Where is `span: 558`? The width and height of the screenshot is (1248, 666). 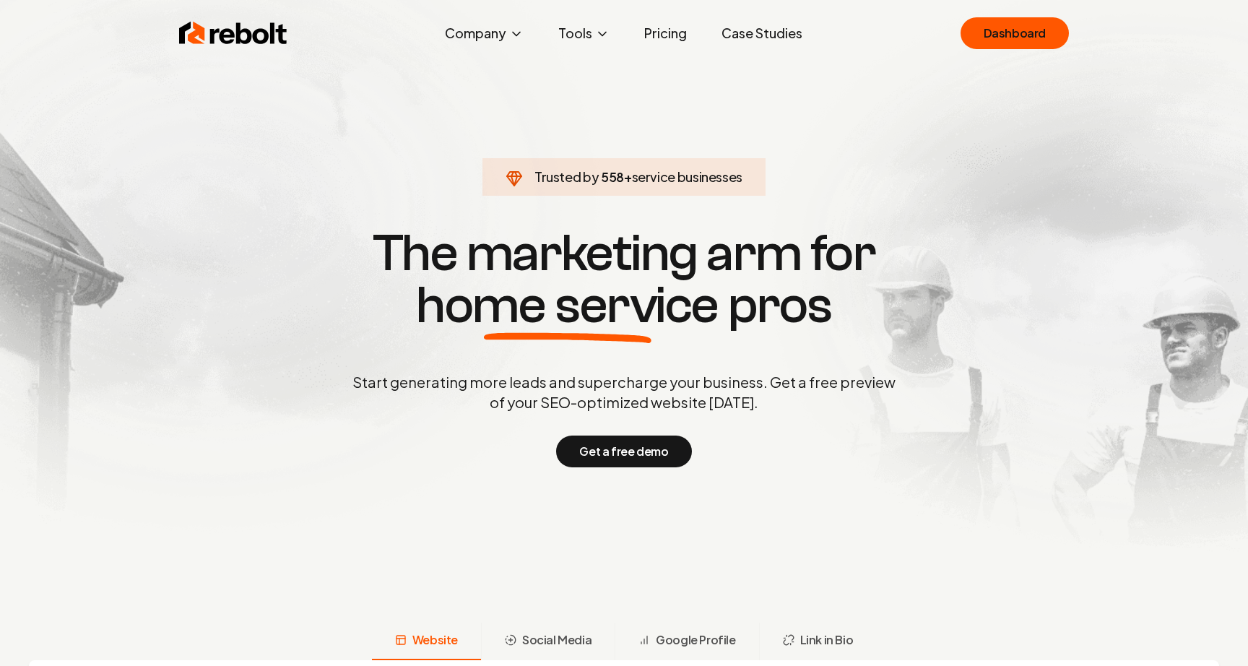
span: 558 is located at coordinates (613, 177).